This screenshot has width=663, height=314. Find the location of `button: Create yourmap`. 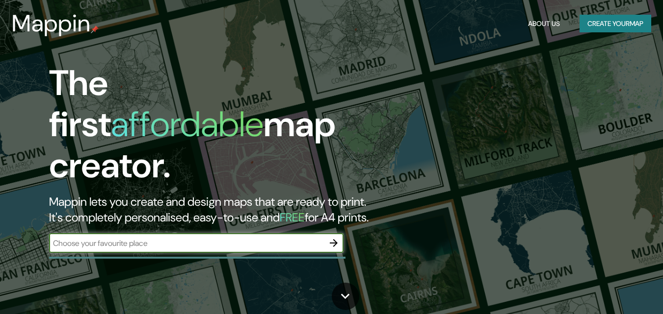

button: Create yourmap is located at coordinates (615, 24).